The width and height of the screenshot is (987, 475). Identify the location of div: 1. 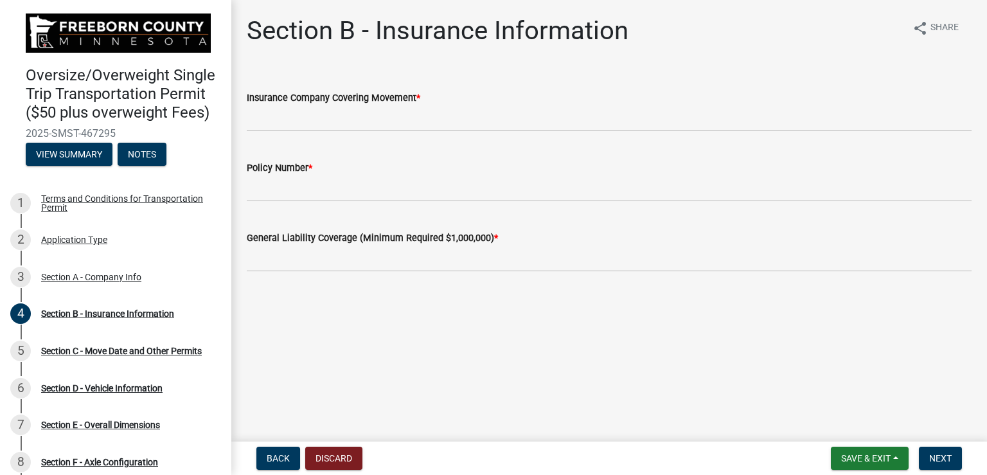
(21, 203).